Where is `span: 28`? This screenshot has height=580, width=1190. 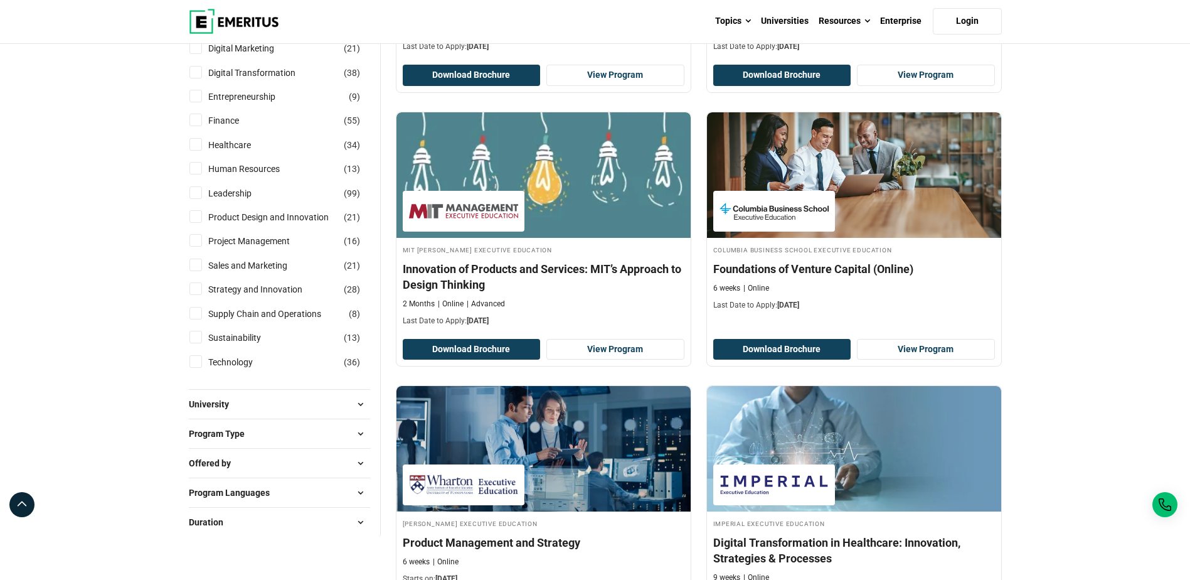 span: 28 is located at coordinates (352, 289).